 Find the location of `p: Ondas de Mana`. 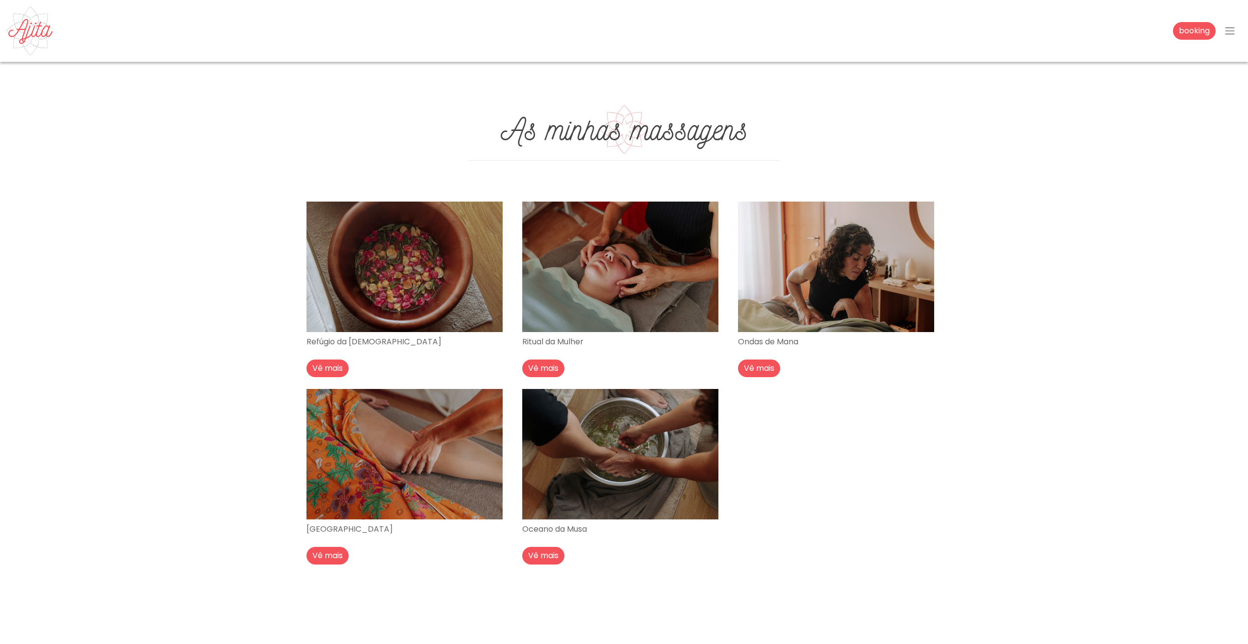

p: Ondas de Mana is located at coordinates (840, 342).